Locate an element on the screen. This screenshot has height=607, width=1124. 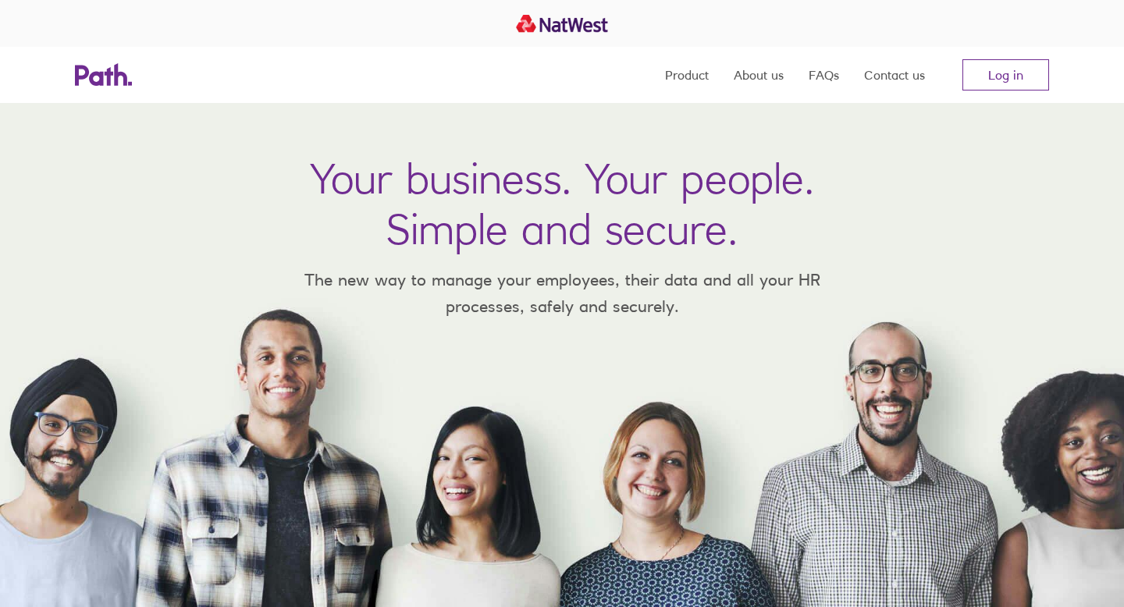
h1: Your business. Your people. Simple and secure. is located at coordinates (562, 204).